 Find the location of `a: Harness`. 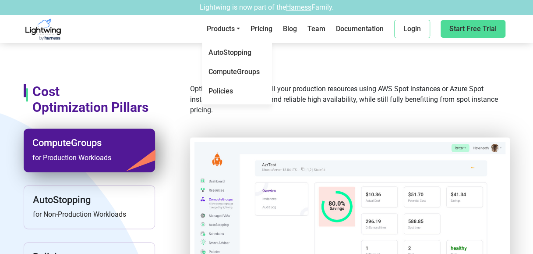

a: Harness is located at coordinates (299, 7).